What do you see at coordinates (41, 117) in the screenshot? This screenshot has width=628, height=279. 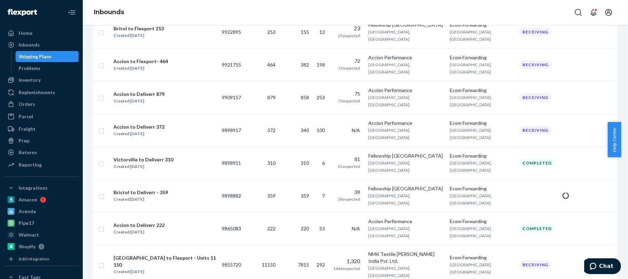 I see `a: Parcel` at bounding box center [41, 117].